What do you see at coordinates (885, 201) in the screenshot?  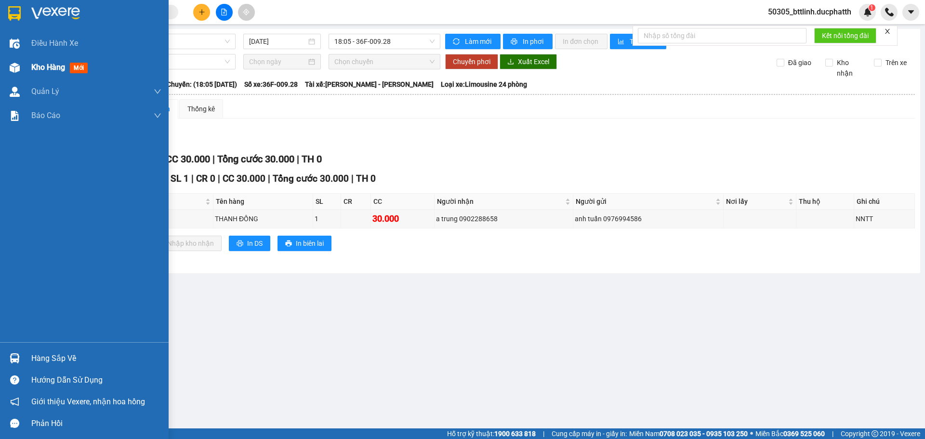 I see `th: Ghi chú` at bounding box center [885, 201].